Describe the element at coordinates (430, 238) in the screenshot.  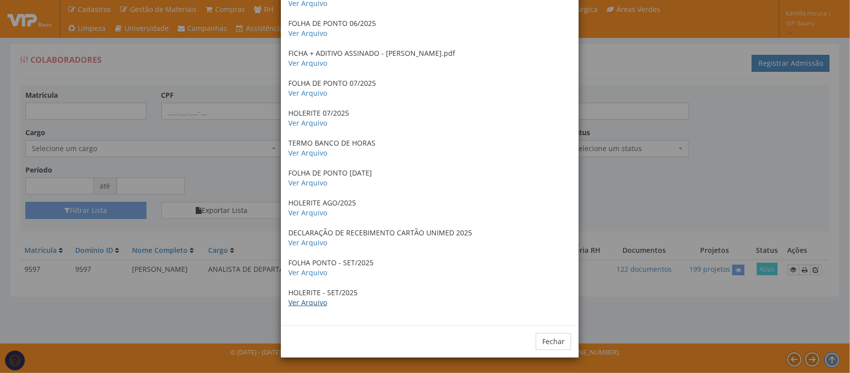
I see `p: DECLARAÇÃO DE RECEBIMENTO CARTÃO UNIMED 2025` at that location.